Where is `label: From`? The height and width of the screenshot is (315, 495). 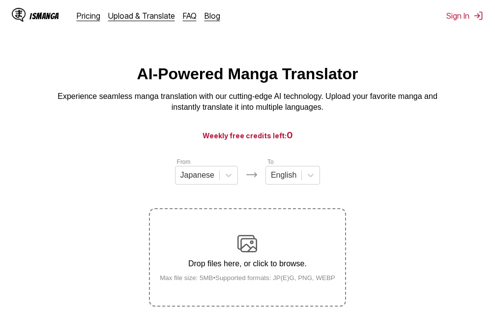 label: From is located at coordinates (184, 162).